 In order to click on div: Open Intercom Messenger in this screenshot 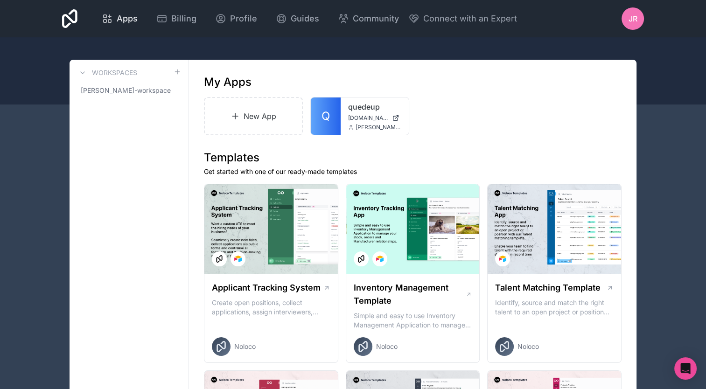, I will do `click(686, 369)`.